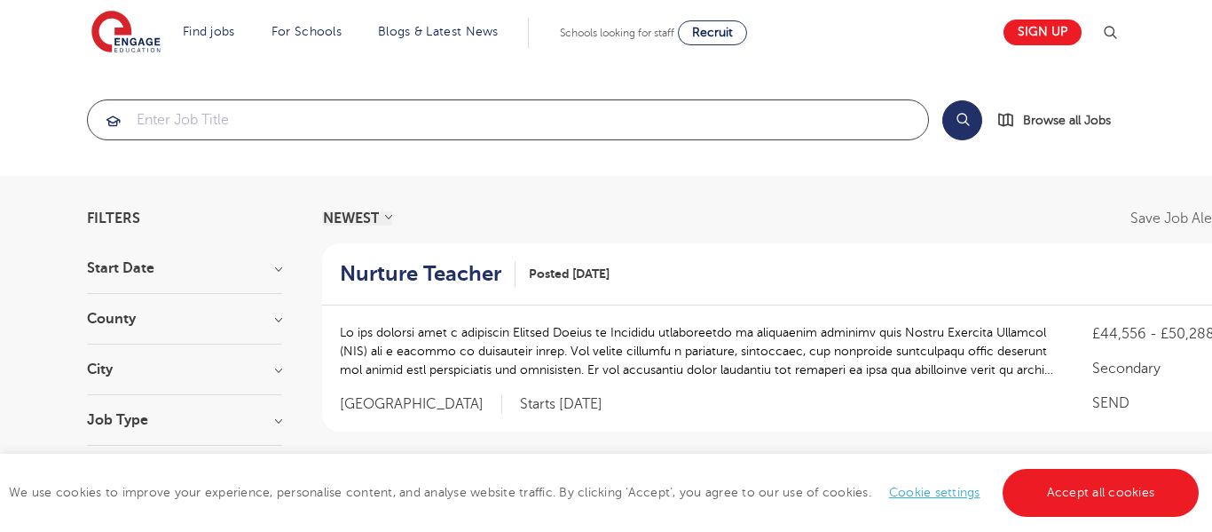 Image resolution: width=1212 pixels, height=532 pixels. Describe the element at coordinates (699, 351) in the screenshot. I see `p: Lo ips dolorsi amet c adipiscin Elitsed Doeius te Incididu utlaboreetdo ma aliquaenim adminimv qu...` at that location.